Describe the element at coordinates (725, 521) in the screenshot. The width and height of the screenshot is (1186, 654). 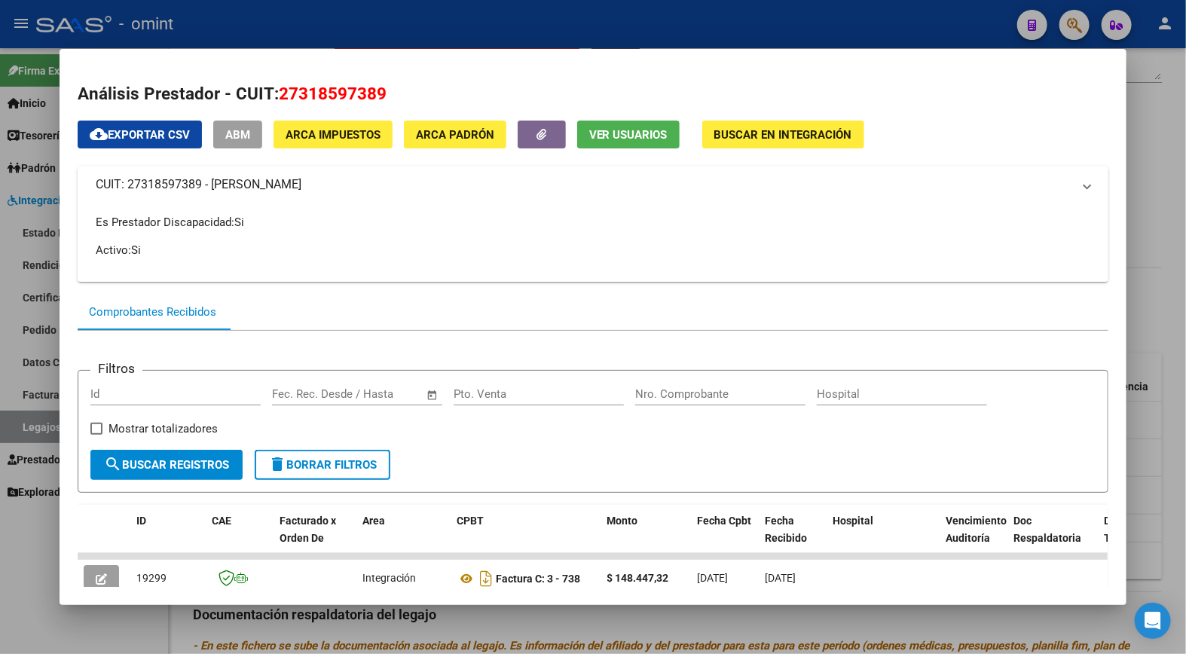
I see `span: Fecha Cpbt` at that location.